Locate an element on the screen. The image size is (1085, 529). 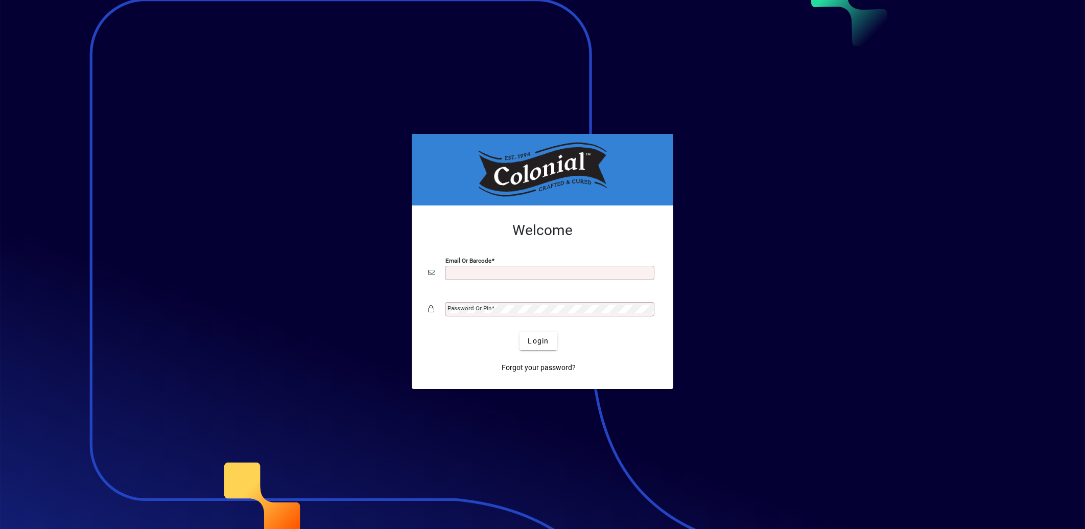
span: Login is located at coordinates (538, 341).